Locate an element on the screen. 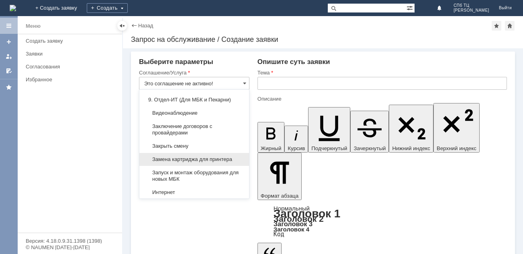 The height and width of the screenshot is (254, 523). div: Согласования is located at coordinates (72, 66).